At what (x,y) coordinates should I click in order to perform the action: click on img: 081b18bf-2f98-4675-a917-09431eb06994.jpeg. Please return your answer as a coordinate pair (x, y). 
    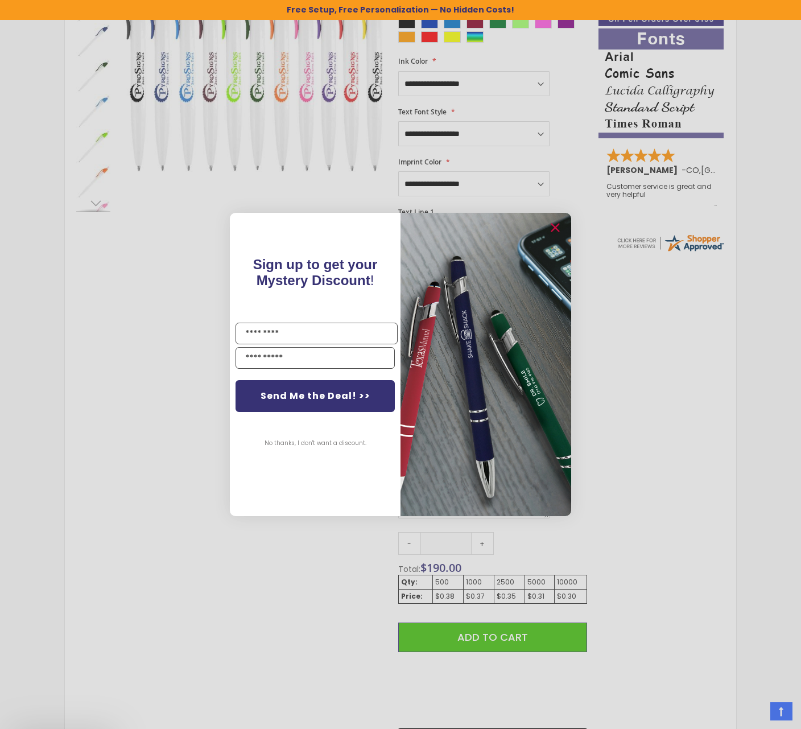
    Looking at the image, I should click on (486, 364).